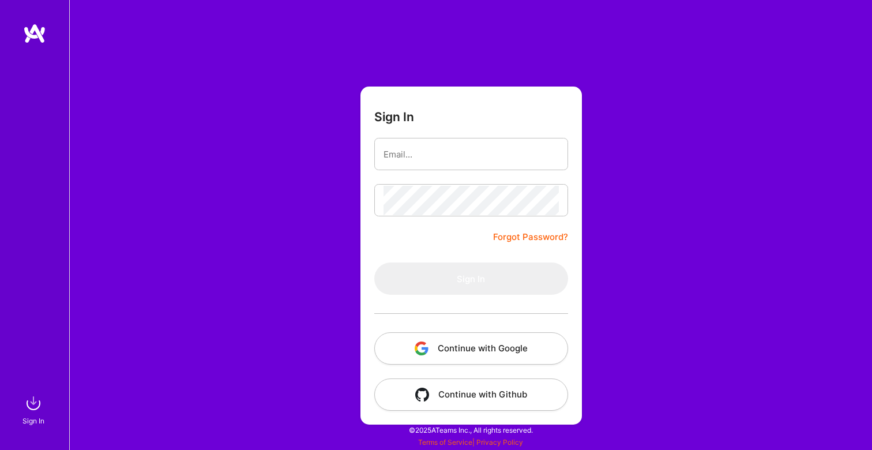 This screenshot has height=450, width=872. What do you see at coordinates (35, 409) in the screenshot?
I see `a: sign inSign In` at bounding box center [35, 409].